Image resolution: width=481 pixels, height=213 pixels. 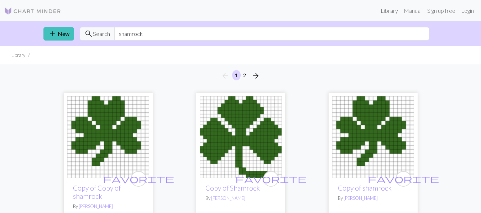 I want to click on a: Shamrock, so click(x=241, y=136).